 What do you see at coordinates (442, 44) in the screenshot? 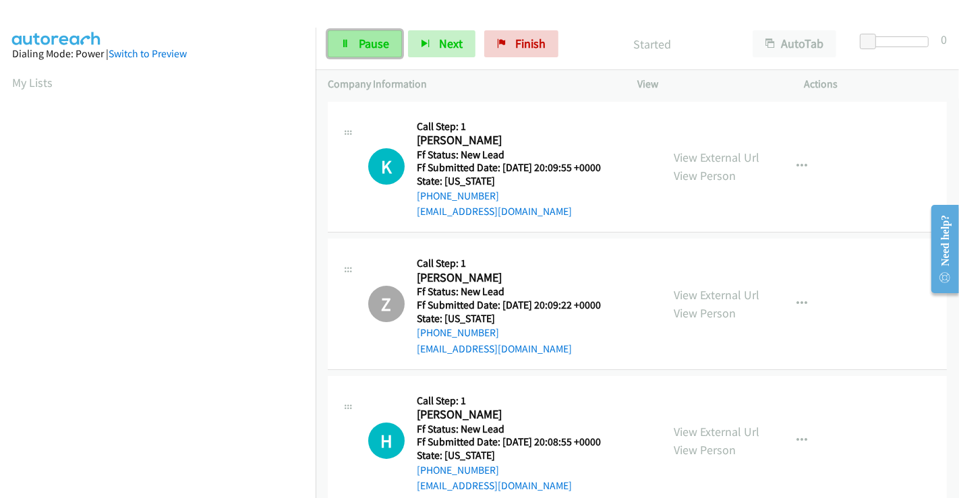
I see `button: Next` at bounding box center [442, 44].